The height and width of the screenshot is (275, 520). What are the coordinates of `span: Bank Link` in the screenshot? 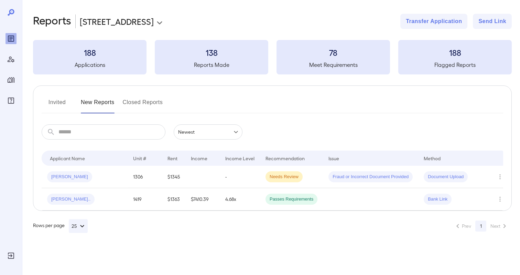 It's located at (438, 199).